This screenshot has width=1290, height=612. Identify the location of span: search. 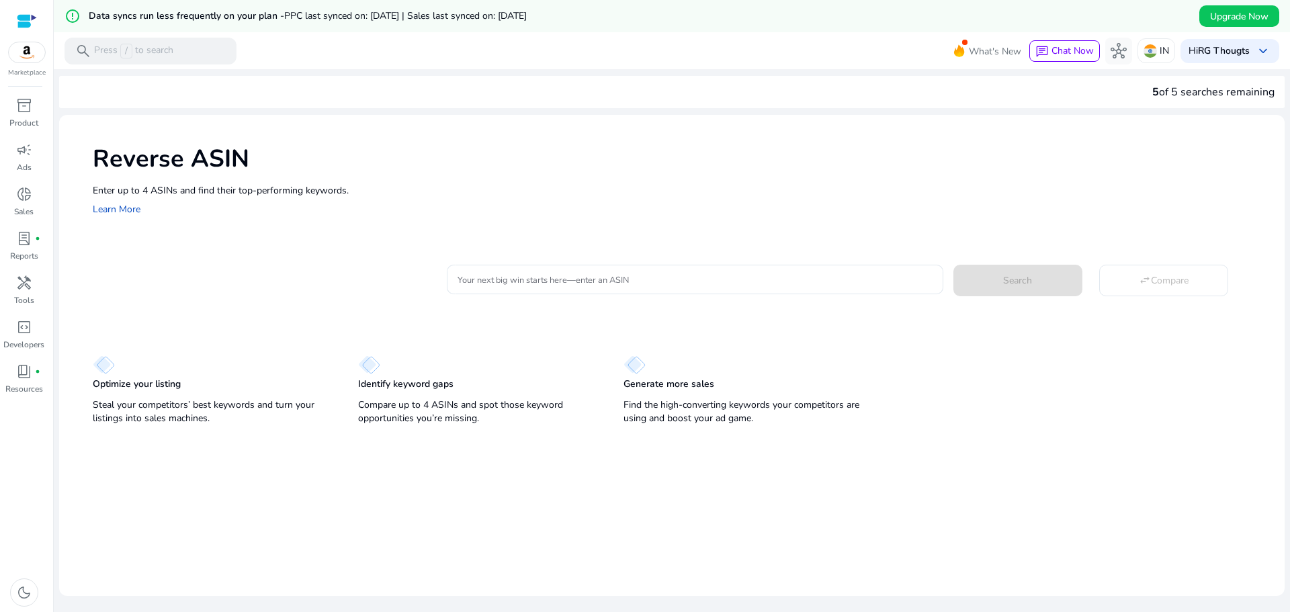
(83, 51).